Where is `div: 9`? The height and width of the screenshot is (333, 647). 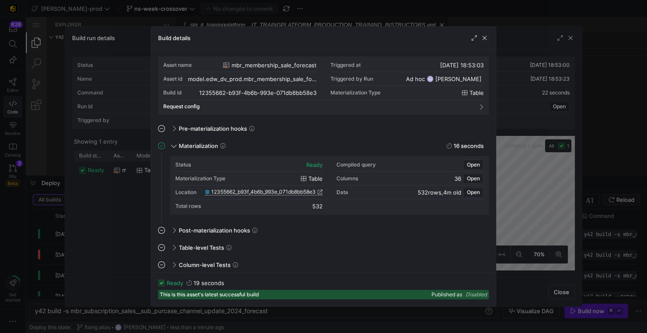
div: 9 is located at coordinates (163, 97).